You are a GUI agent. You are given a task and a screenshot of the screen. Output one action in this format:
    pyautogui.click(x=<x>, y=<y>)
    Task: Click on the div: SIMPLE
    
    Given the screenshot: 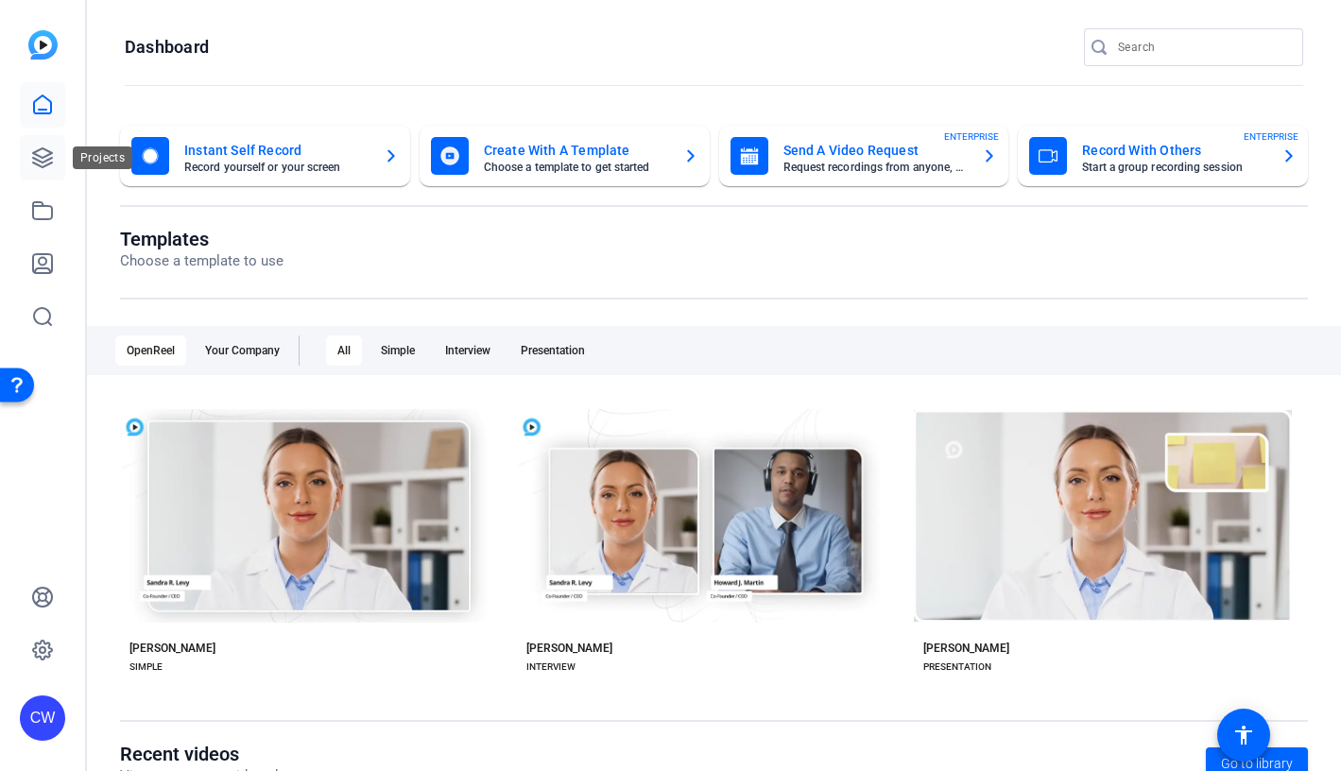 What is the action you would take?
    pyautogui.click(x=146, y=667)
    